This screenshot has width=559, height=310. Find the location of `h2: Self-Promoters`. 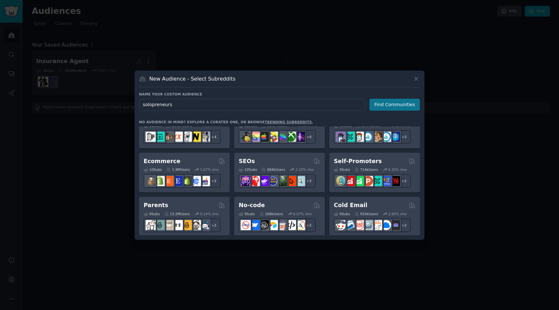

h2: Self-Promoters is located at coordinates (357, 161).